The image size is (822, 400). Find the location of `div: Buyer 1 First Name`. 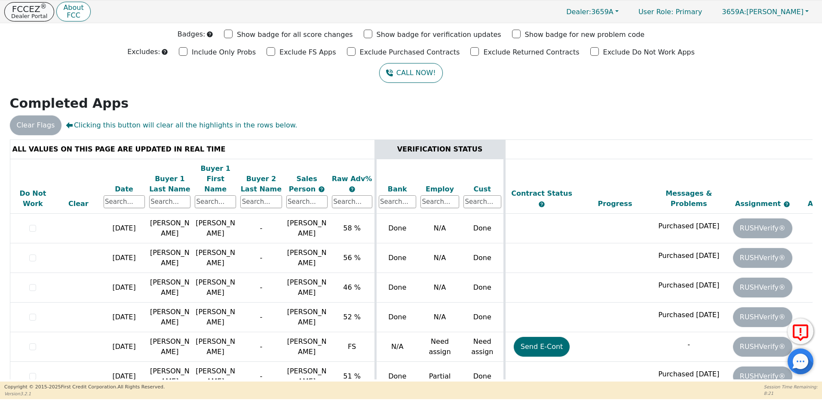

div: Buyer 1 First Name is located at coordinates (215, 179).